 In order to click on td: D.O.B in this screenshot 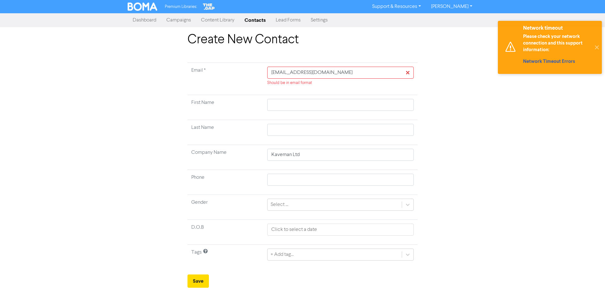, I will do `click(225, 232)`.